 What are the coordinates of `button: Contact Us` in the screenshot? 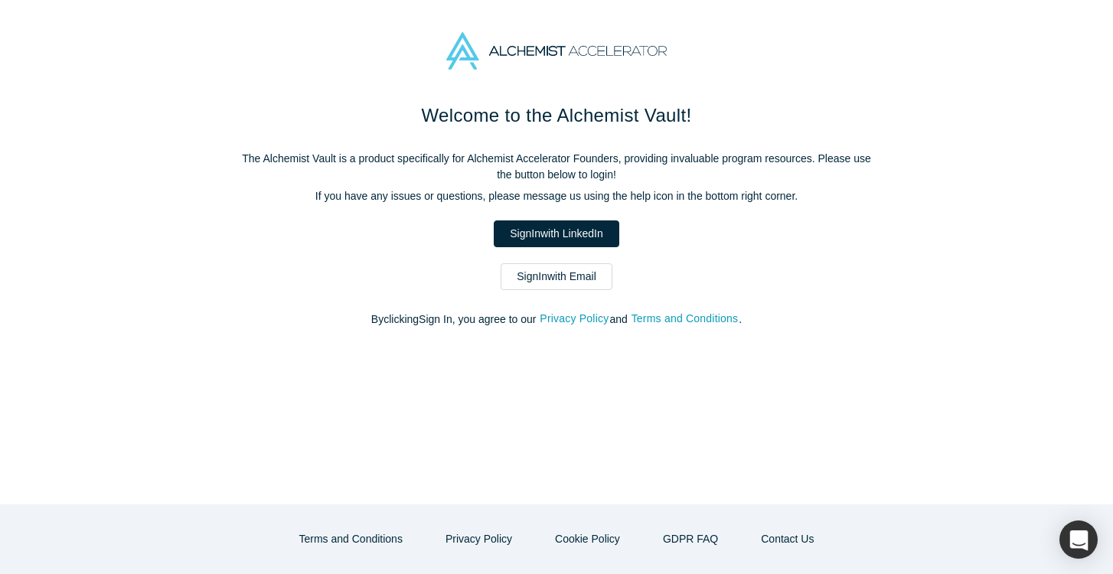 It's located at (787, 539).